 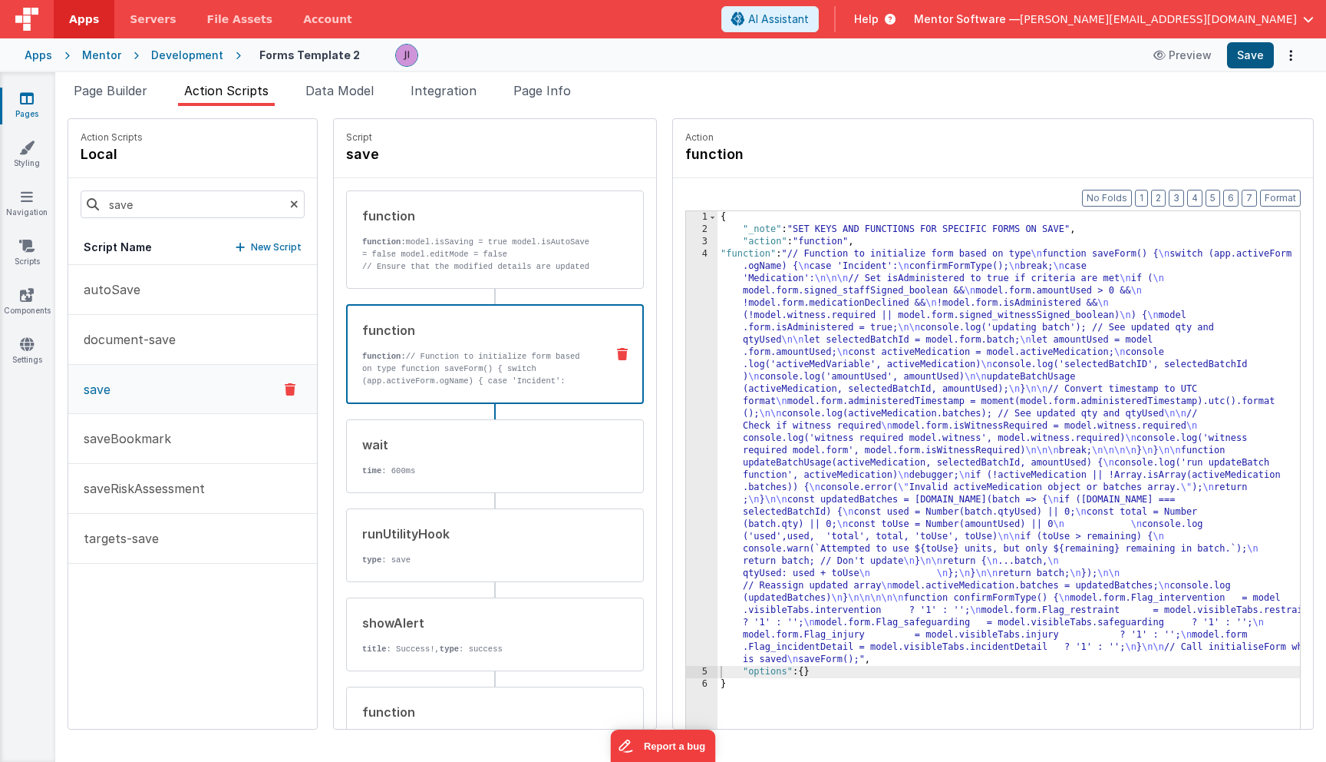 What do you see at coordinates (269, 247) in the screenshot?
I see `button: New Script` at bounding box center [269, 247].